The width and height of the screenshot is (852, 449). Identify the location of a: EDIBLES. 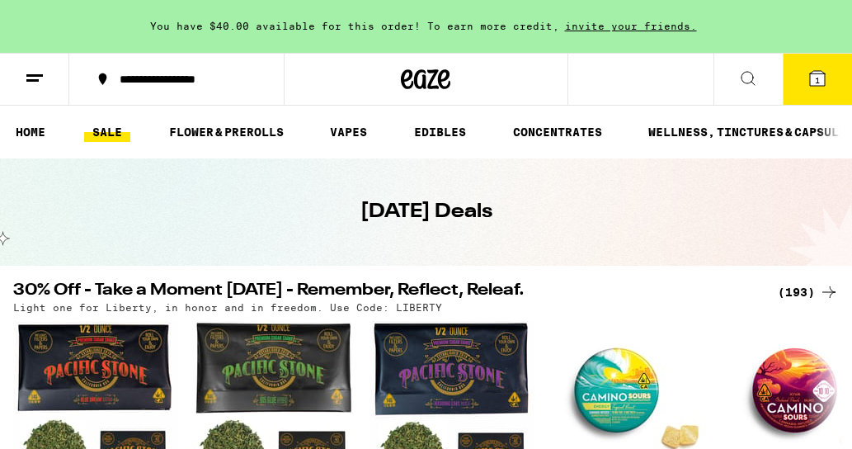
(440, 132).